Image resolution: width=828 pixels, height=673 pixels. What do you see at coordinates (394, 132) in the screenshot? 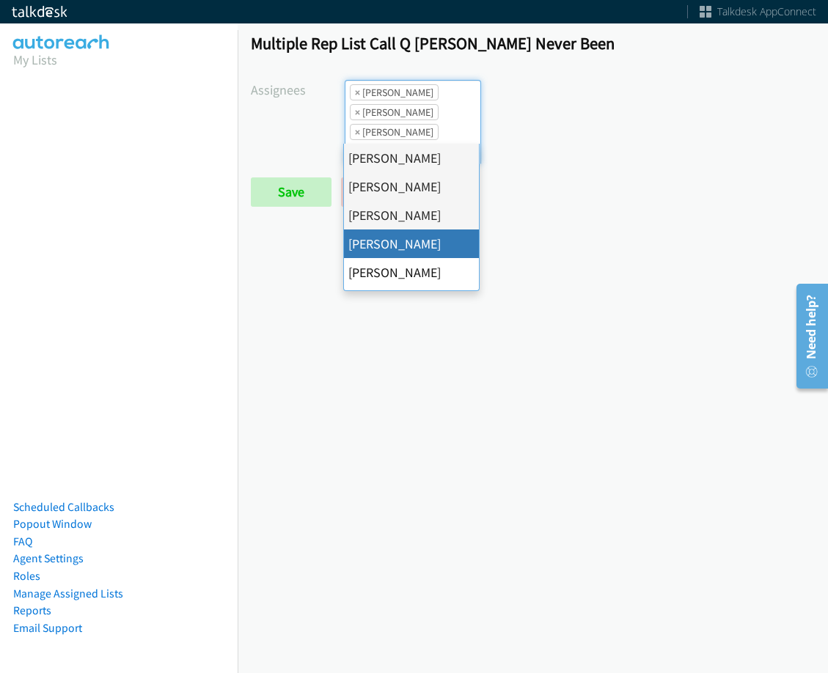
I see `li: Cathy Shahan` at bounding box center [394, 132].